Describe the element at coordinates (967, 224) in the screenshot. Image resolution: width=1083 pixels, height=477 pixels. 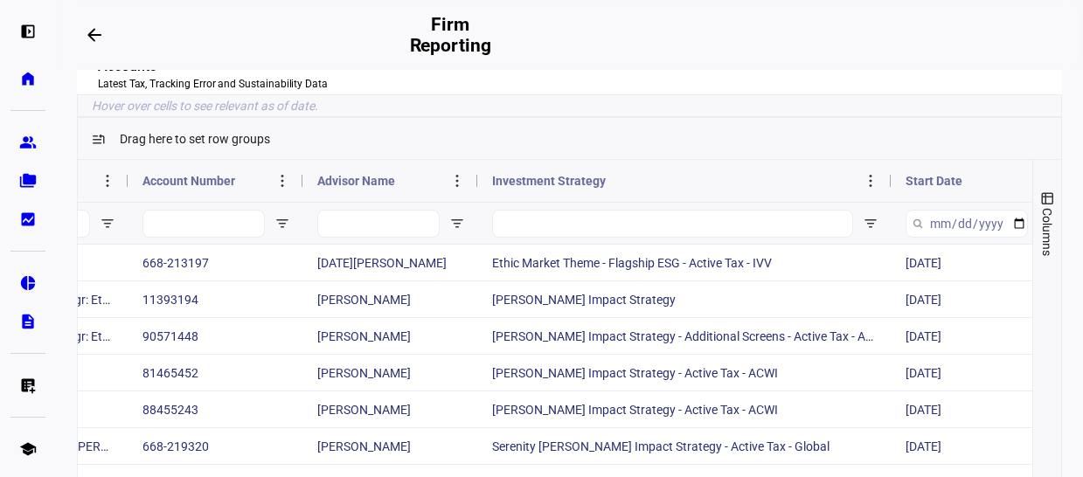
I see `input: Start Date Filter Input` at that location.